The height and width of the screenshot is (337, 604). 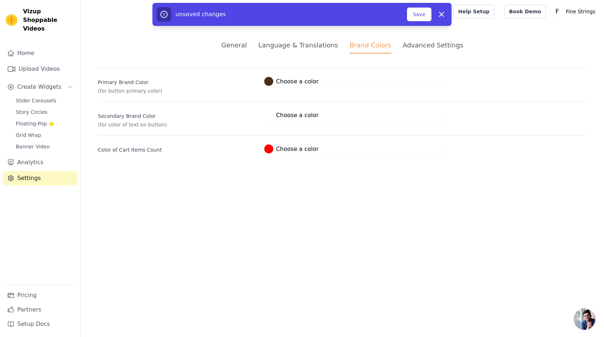 I want to click on a: Partners, so click(x=40, y=310).